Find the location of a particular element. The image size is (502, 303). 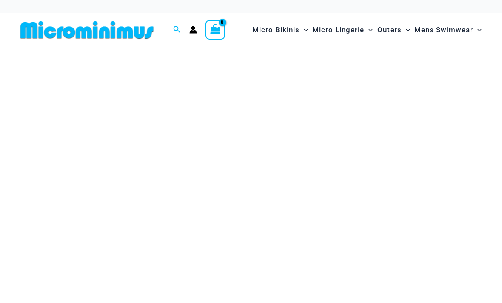

a: OutersMenu ToggleMenu Toggle is located at coordinates (394, 30).